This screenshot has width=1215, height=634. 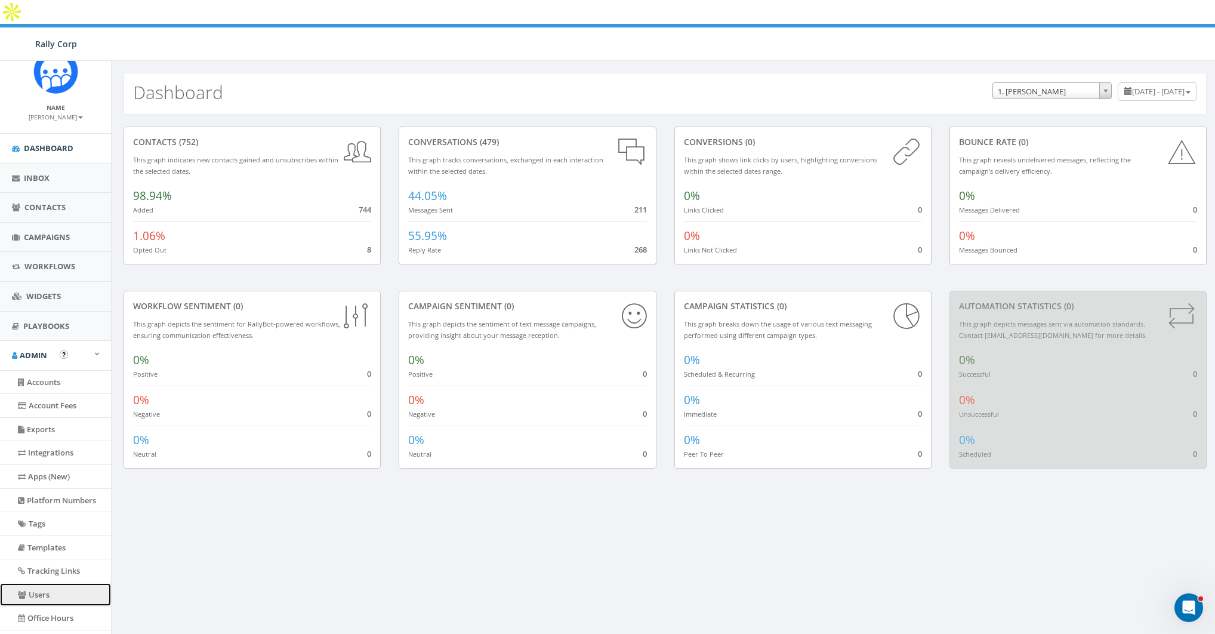 I want to click on small: Messages Sent, so click(x=430, y=210).